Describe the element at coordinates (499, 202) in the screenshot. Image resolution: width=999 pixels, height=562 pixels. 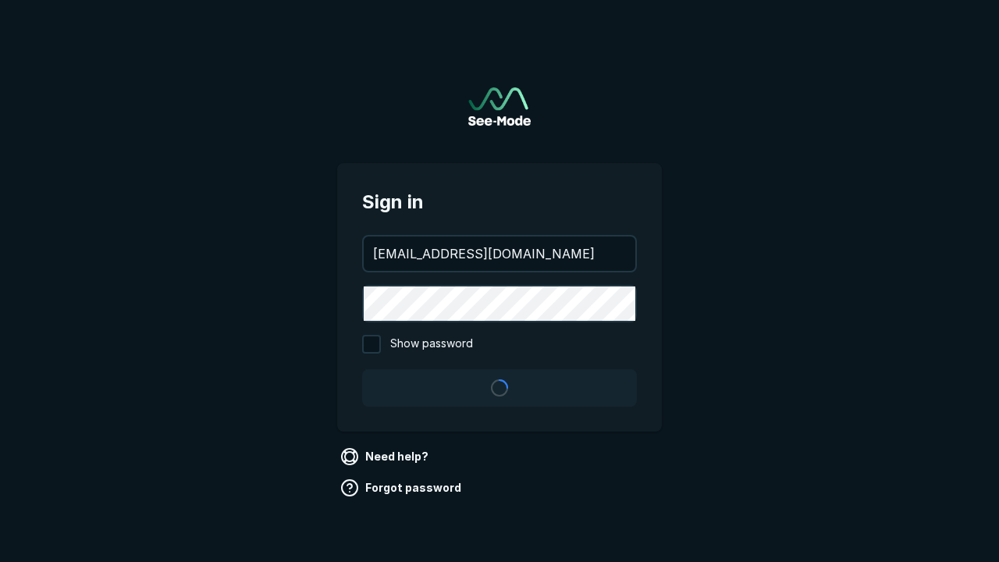
I see `span: Sign in` at that location.